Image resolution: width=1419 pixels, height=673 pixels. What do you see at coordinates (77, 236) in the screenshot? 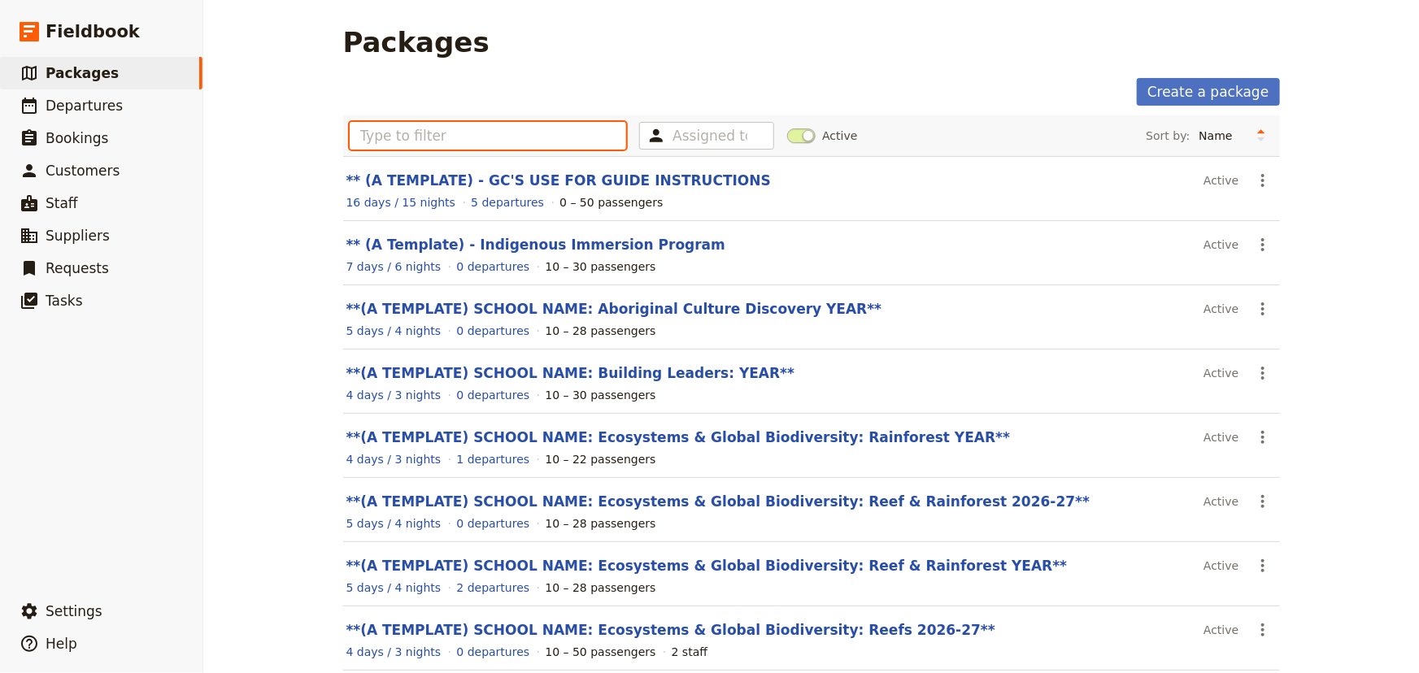
I see `span: Suppliers` at bounding box center [77, 236].